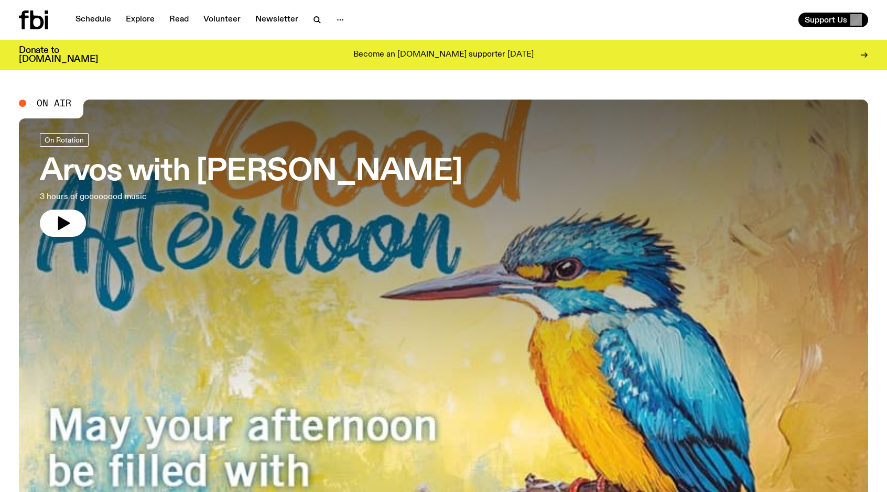  What do you see at coordinates (64, 139) in the screenshot?
I see `span: On Rotation` at bounding box center [64, 139].